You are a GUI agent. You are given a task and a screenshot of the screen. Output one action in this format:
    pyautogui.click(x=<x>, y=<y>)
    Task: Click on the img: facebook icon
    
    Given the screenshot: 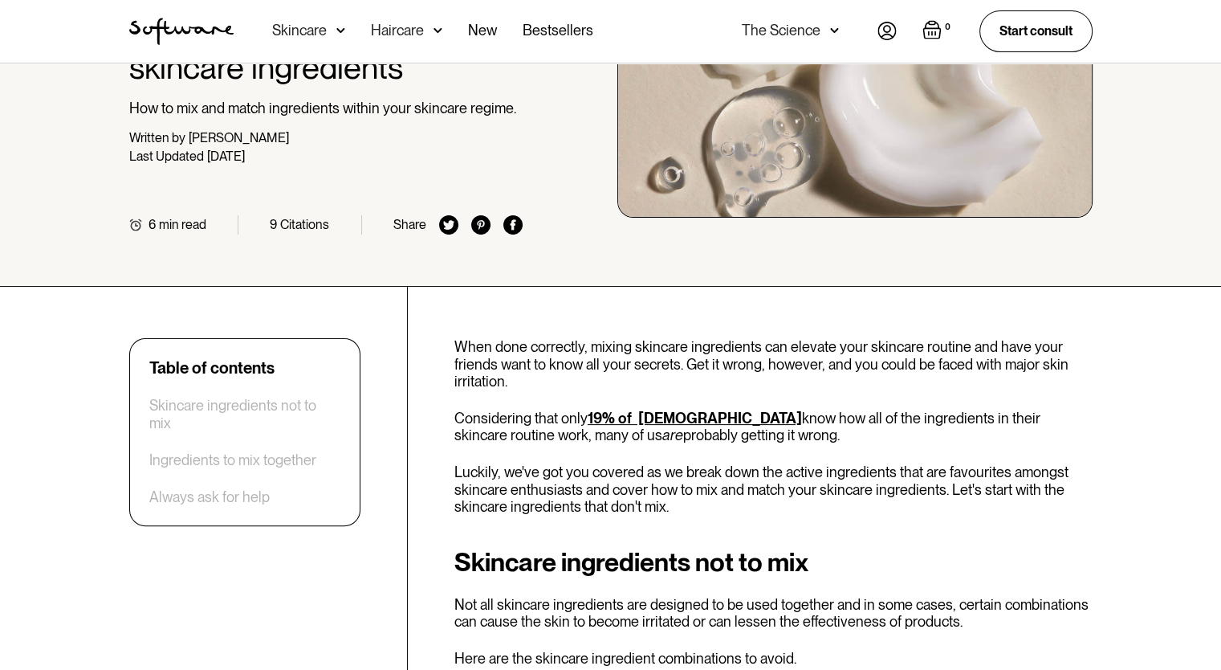 What is the action you would take?
    pyautogui.click(x=513, y=225)
    